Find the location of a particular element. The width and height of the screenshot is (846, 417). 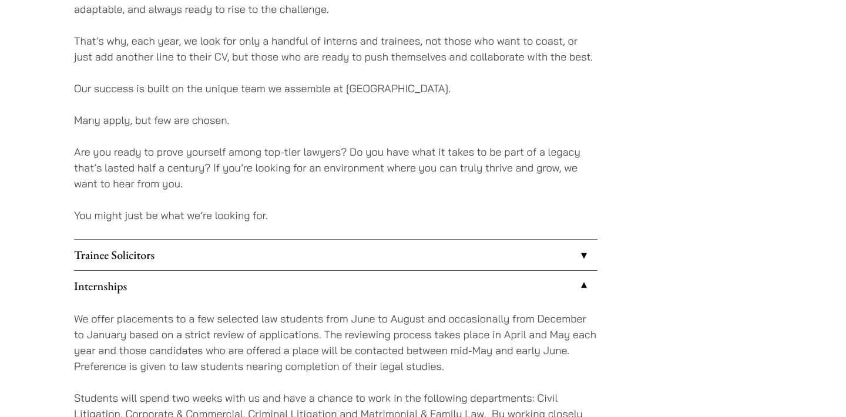

p: That’s why, each year, we look for only a handful of interns and trainees, not those who want to ... is located at coordinates (336, 49).